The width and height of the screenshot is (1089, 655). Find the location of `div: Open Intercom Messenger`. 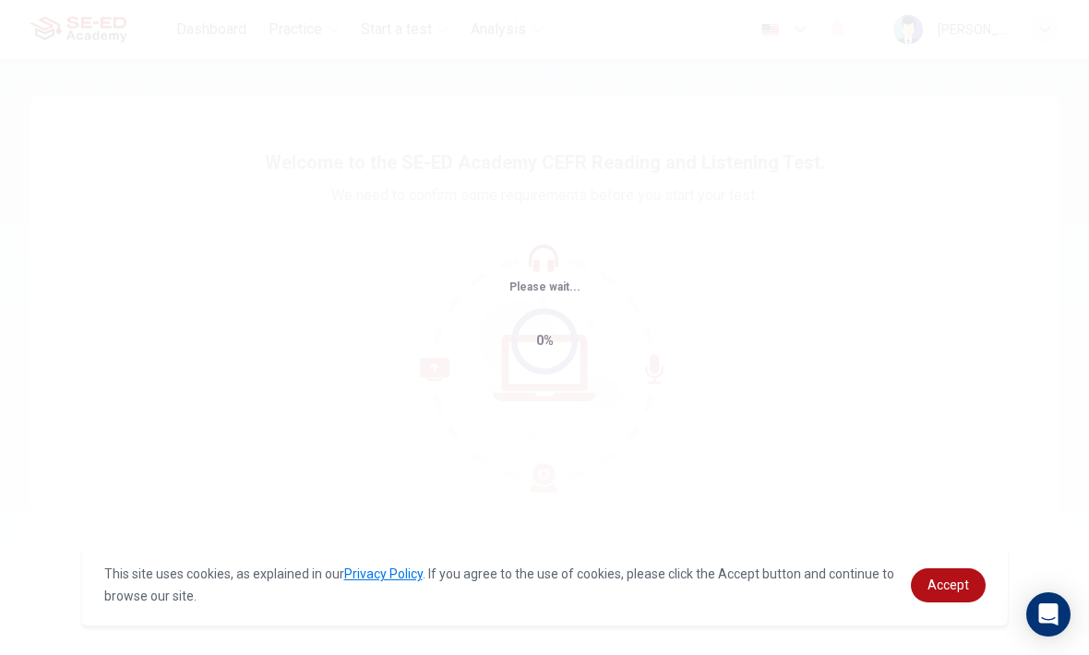

div: Open Intercom Messenger is located at coordinates (1049, 615).